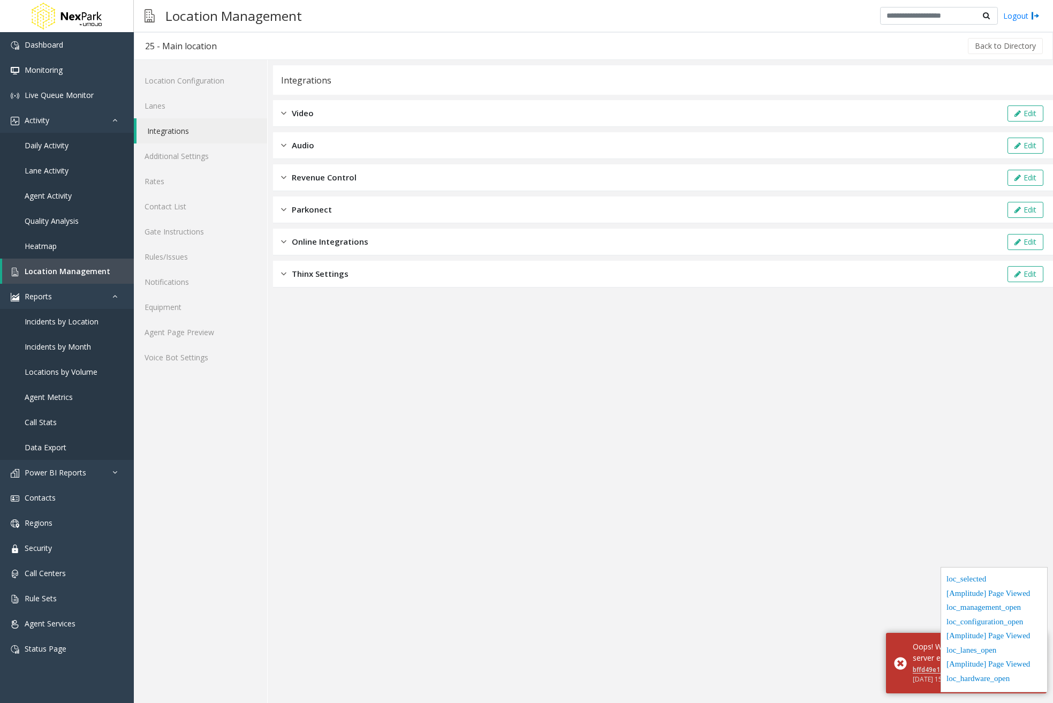 This screenshot has height=703, width=1053. I want to click on a: Logout, so click(1021, 16).